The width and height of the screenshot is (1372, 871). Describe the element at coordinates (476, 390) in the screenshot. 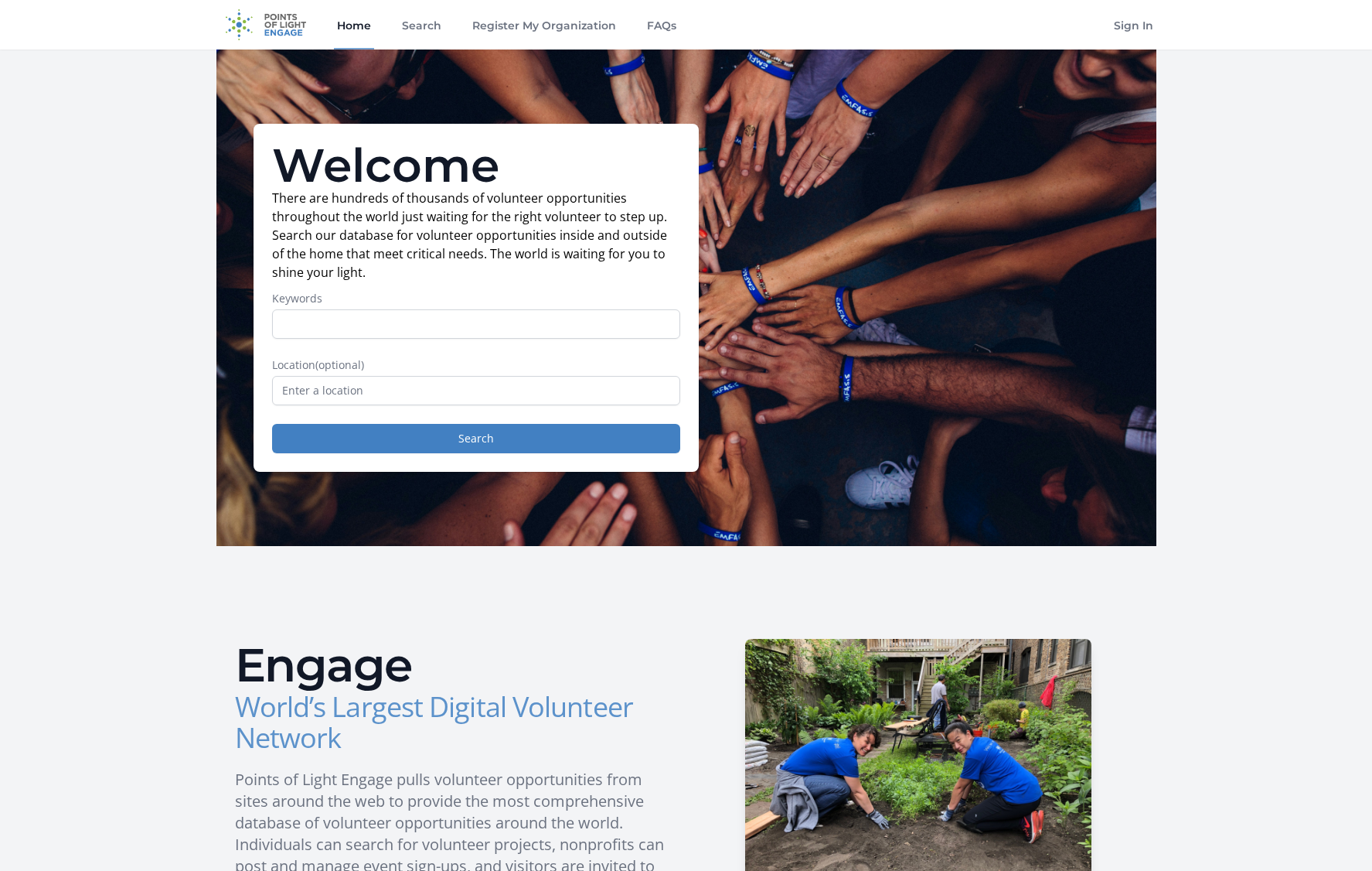

I see `input: Enter a location` at that location.